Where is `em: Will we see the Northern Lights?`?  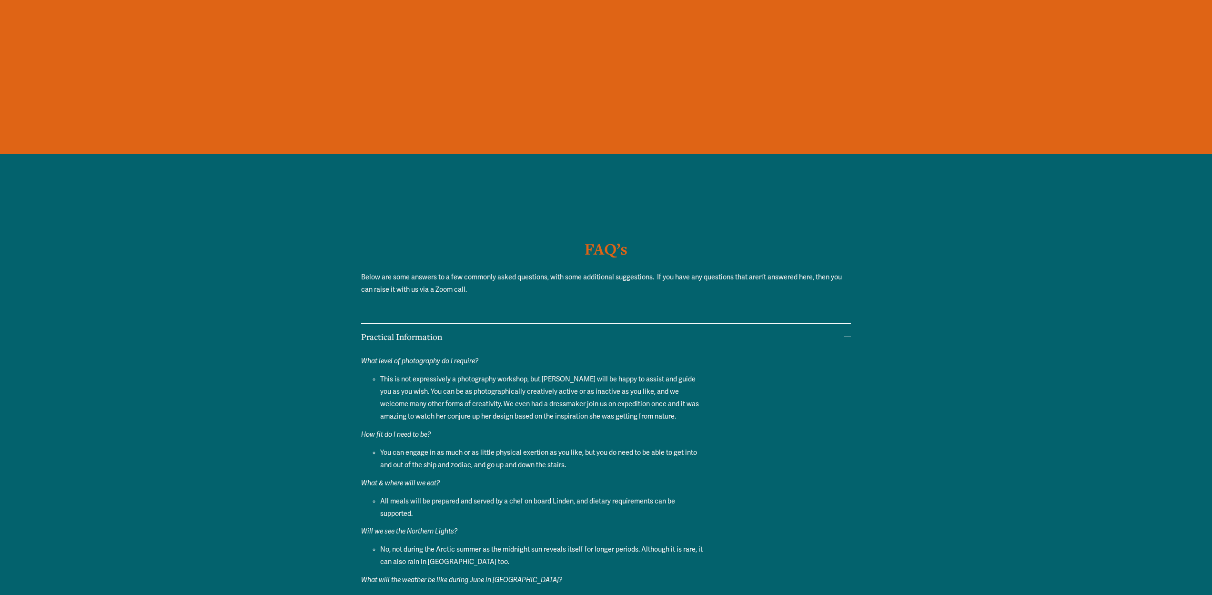
em: Will we see the Northern Lights? is located at coordinates (409, 531).